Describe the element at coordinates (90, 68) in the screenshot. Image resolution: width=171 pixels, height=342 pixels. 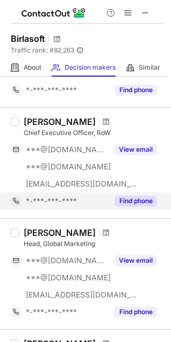
I see `span: Decision makers` at that location.